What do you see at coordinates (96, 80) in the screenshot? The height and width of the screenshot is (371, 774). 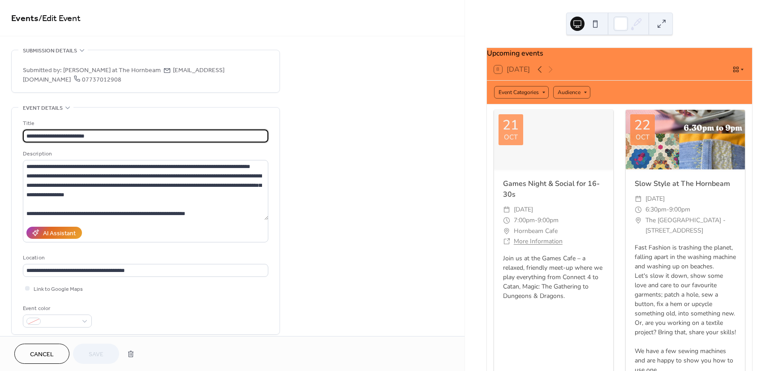 I see `span: 07737012908` at bounding box center [96, 80].